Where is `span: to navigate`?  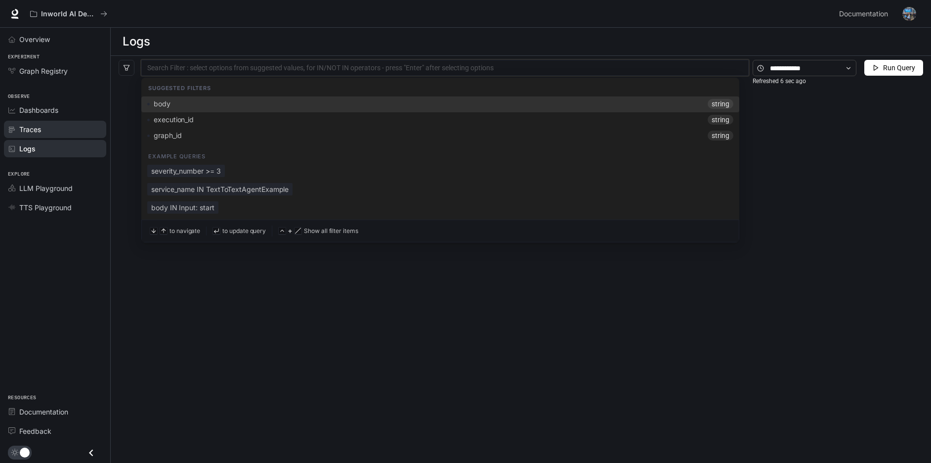
span: to navigate is located at coordinates (185, 231).